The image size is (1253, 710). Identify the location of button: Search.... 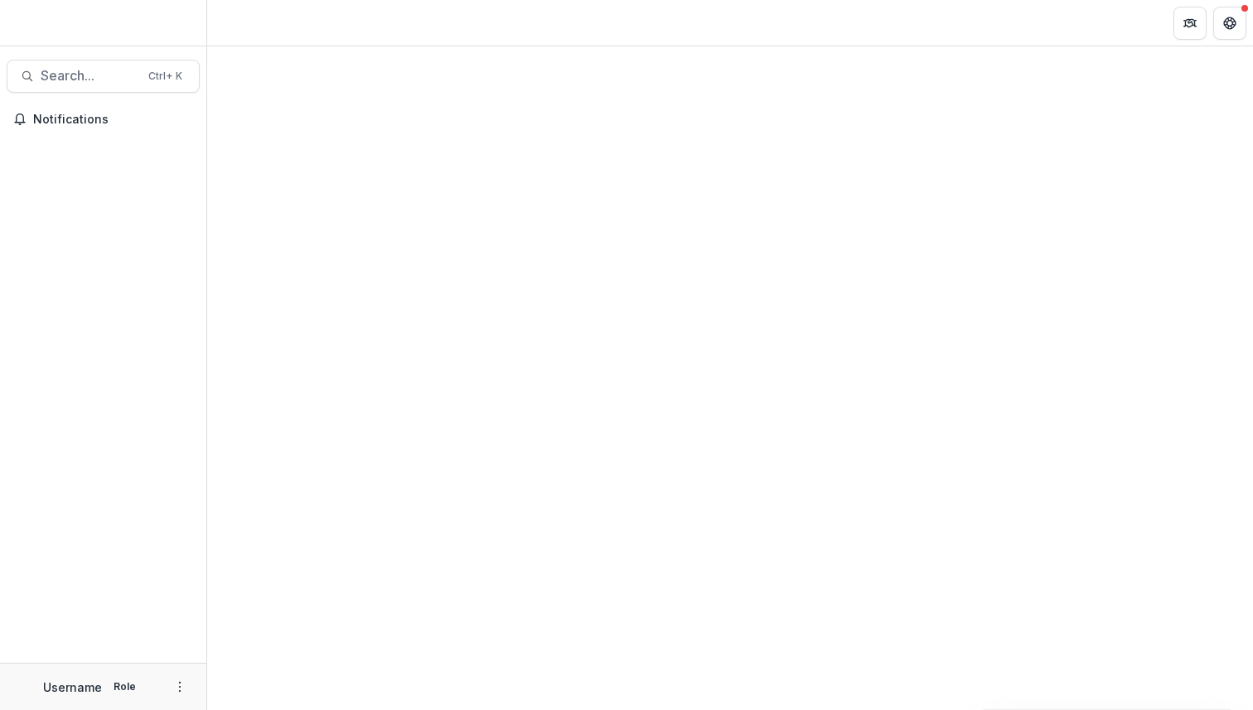
(103, 76).